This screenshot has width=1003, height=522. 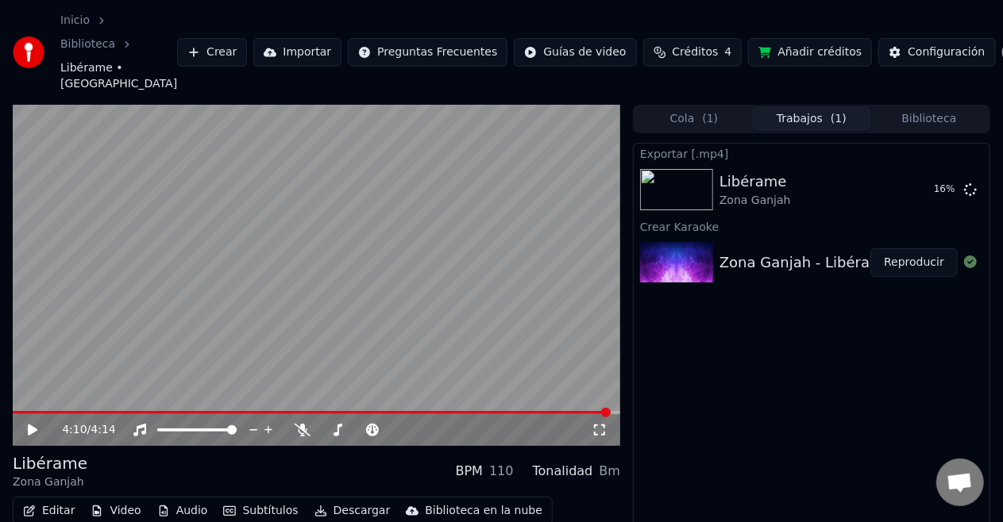 What do you see at coordinates (297, 52) in the screenshot?
I see `button: Importar` at bounding box center [297, 52].